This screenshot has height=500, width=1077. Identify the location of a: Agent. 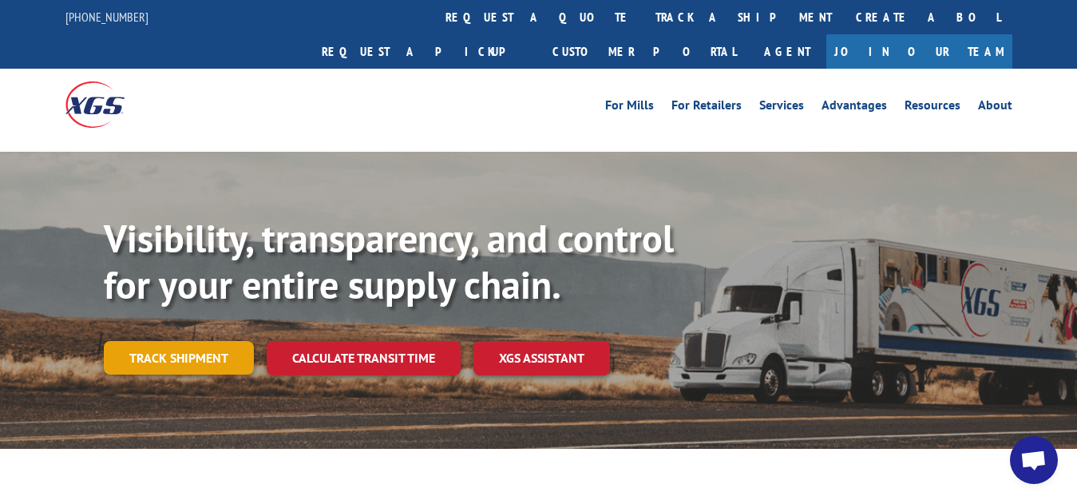
(787, 51).